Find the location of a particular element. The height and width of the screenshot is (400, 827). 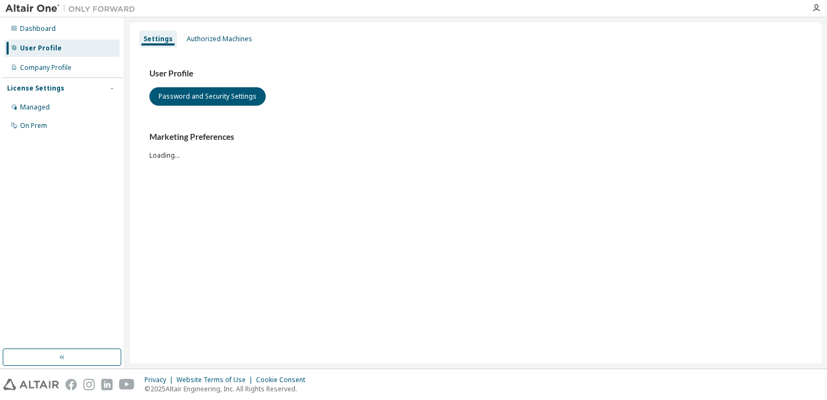

div: Dashboard is located at coordinates (38, 29).